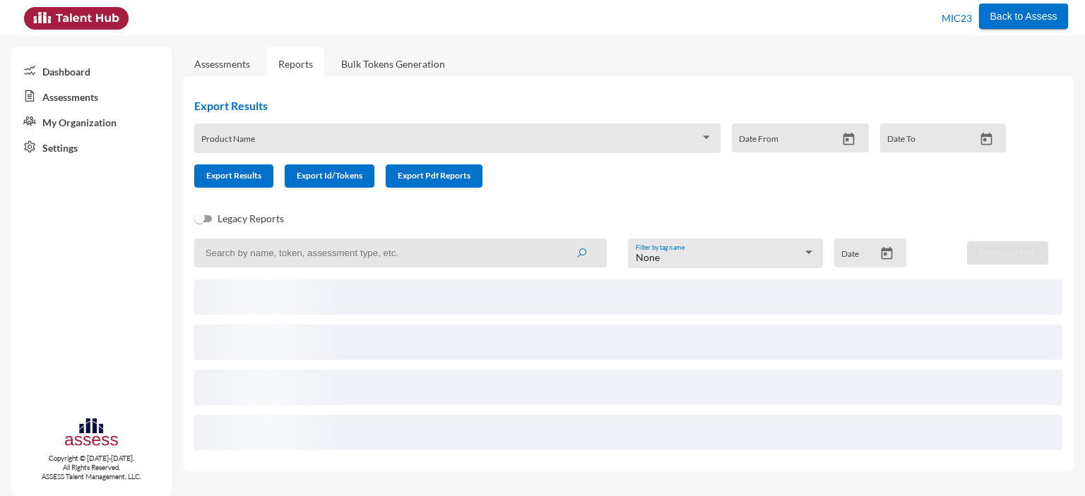 Image resolution: width=1085 pixels, height=496 pixels. What do you see at coordinates (393, 64) in the screenshot?
I see `a: Bulk Tokens Generation` at bounding box center [393, 64].